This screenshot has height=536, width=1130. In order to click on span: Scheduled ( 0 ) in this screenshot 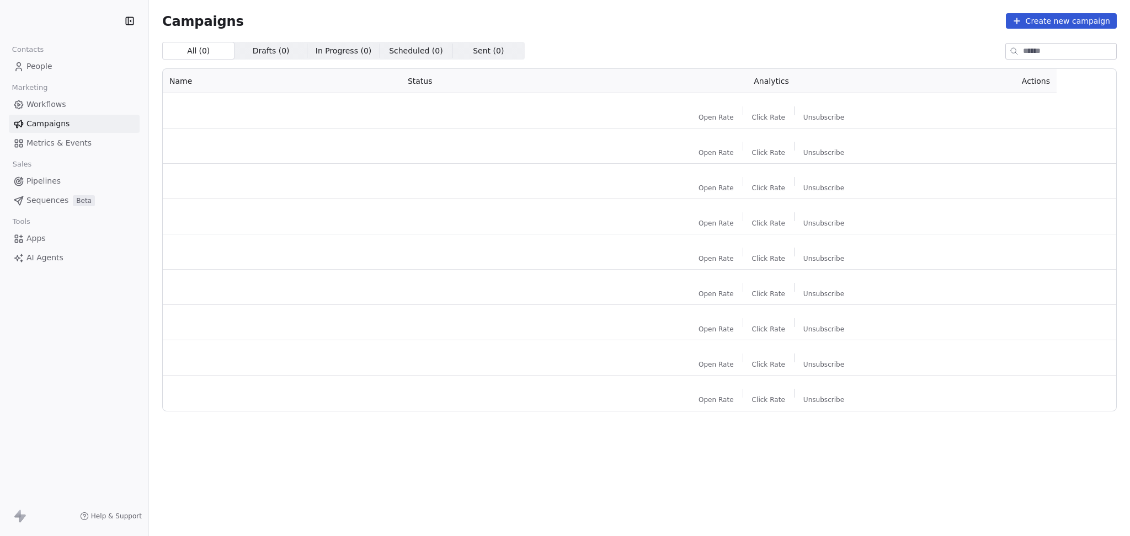, I will do `click(416, 51)`.